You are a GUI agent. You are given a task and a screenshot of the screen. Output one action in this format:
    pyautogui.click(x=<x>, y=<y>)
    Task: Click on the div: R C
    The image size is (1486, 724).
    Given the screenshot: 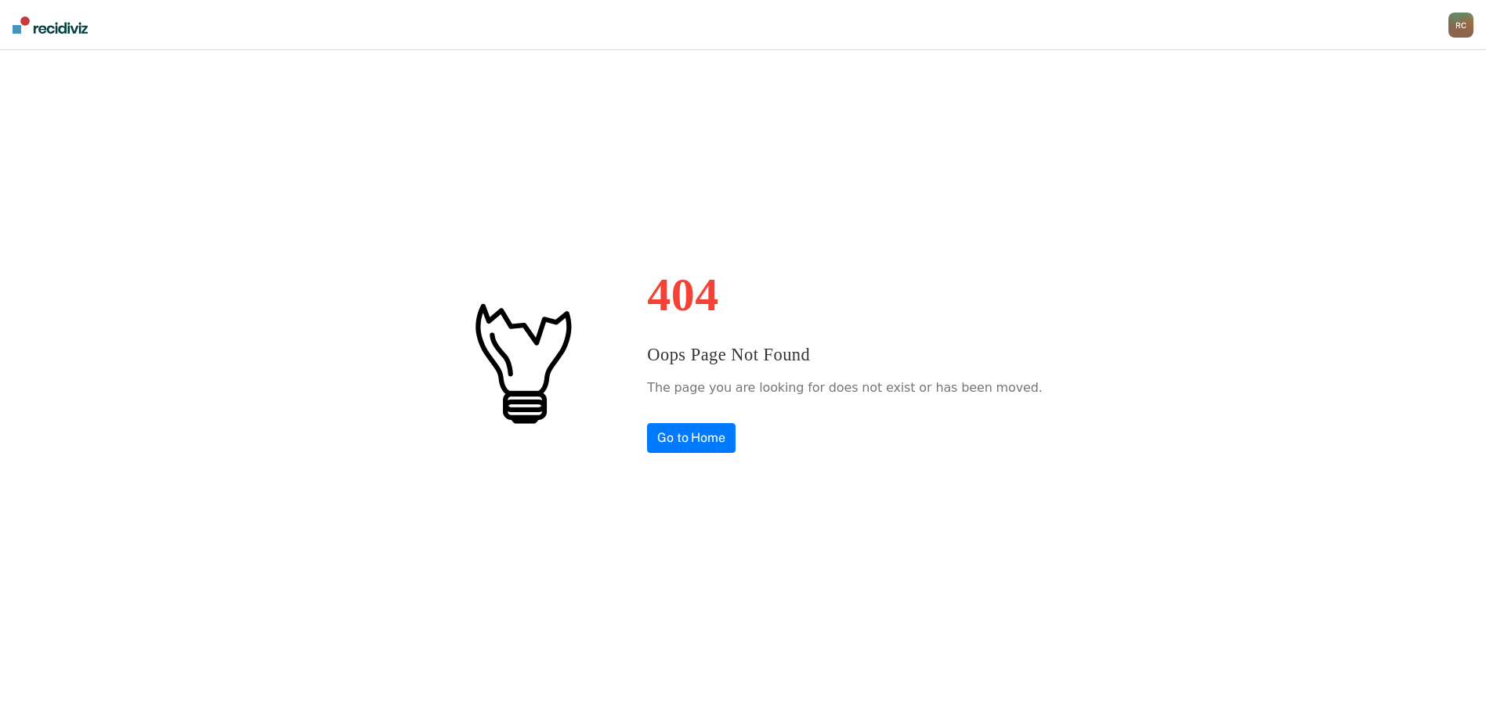 What is the action you would take?
    pyautogui.click(x=1461, y=25)
    